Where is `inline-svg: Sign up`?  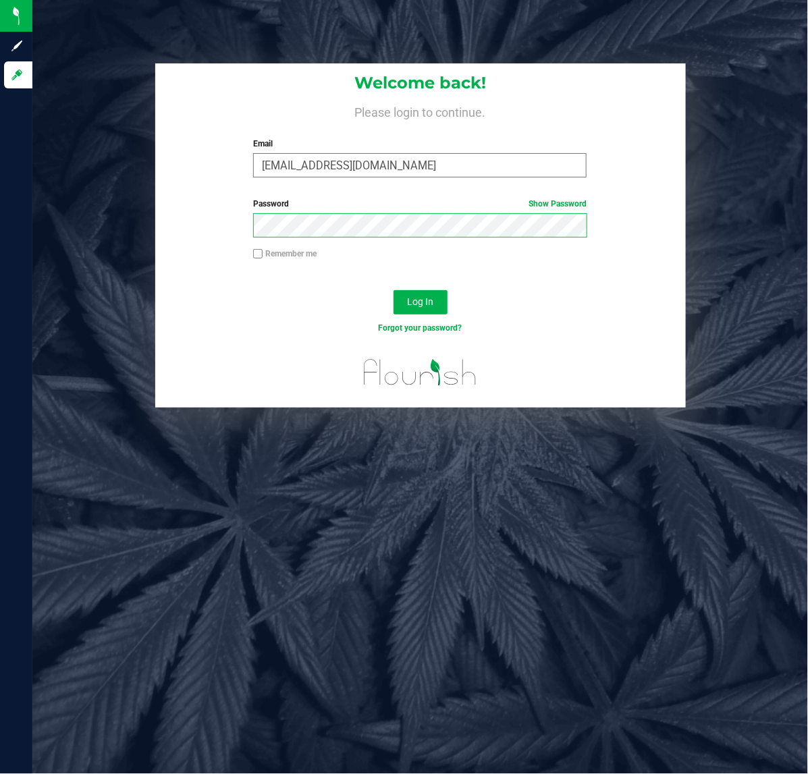 inline-svg: Sign up is located at coordinates (17, 46).